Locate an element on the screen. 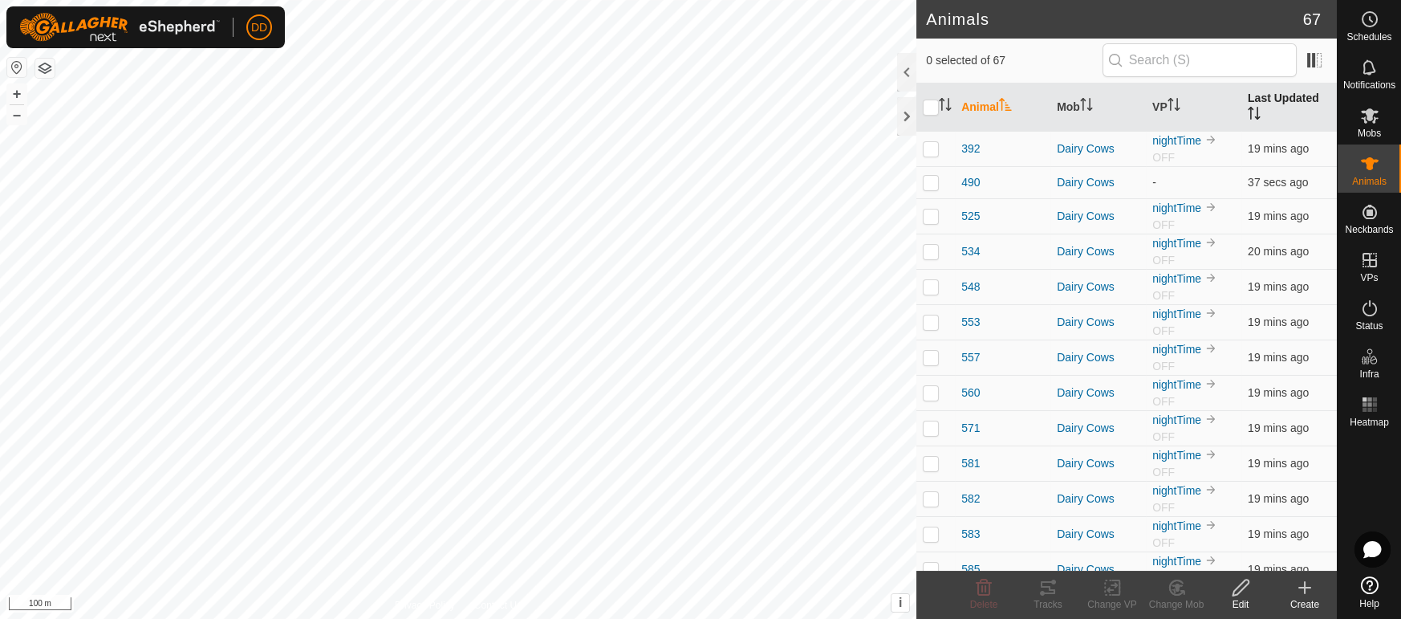 The height and width of the screenshot is (619, 1401). a: Help is located at coordinates (1369, 592).